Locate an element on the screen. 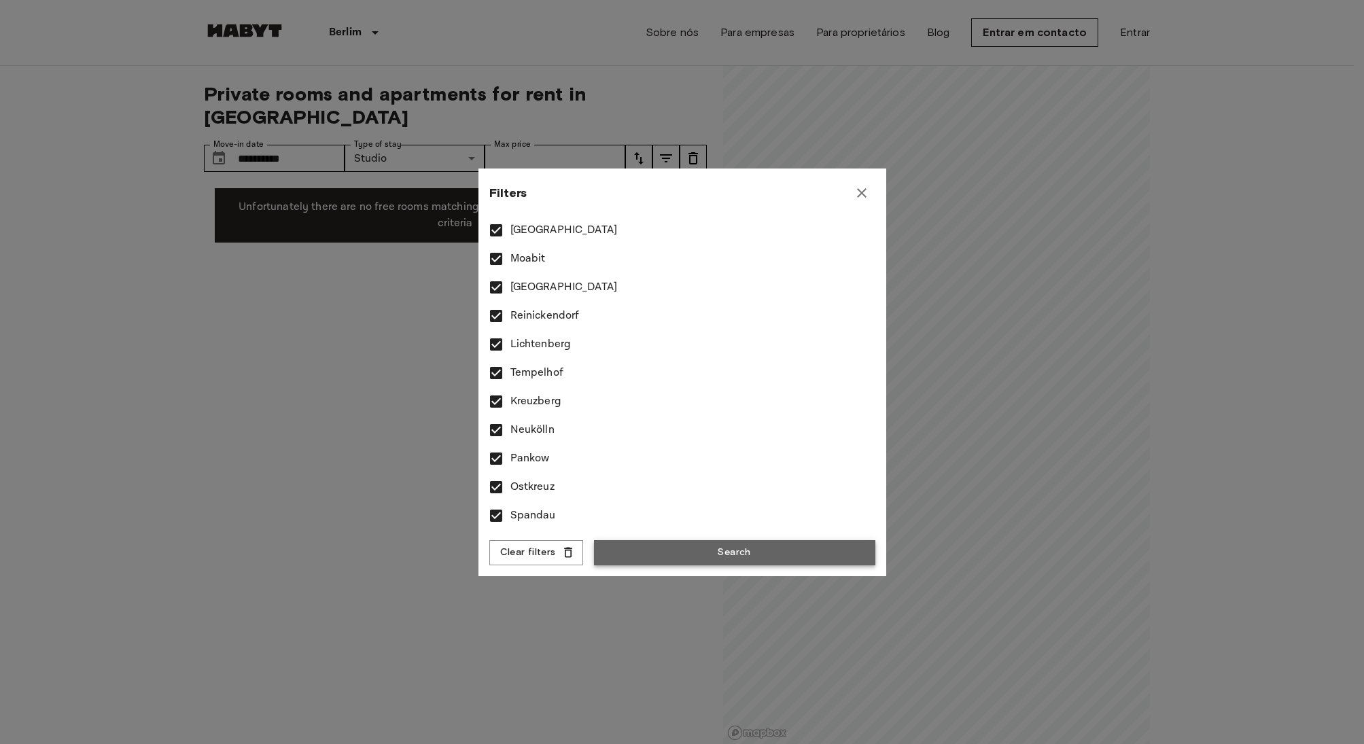  button: Search is located at coordinates (735, 553).